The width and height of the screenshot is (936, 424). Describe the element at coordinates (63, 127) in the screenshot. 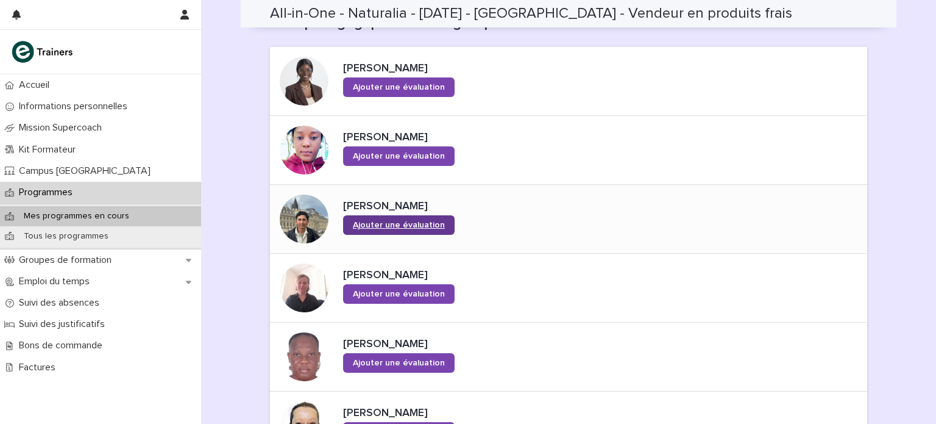

I see `p: Mission Supercoach` at that location.